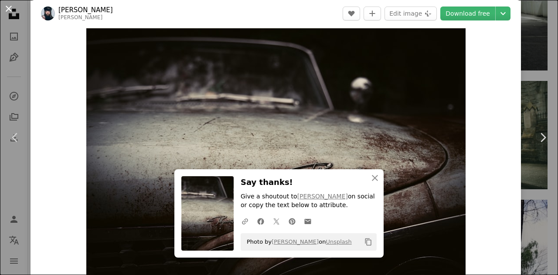 This screenshot has width=558, height=275. I want to click on button: Copy to clipboard, so click(368, 242).